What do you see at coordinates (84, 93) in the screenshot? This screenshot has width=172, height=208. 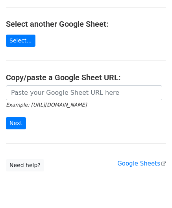 I see `input: Paste your Google Sheet URL here` at bounding box center [84, 93].